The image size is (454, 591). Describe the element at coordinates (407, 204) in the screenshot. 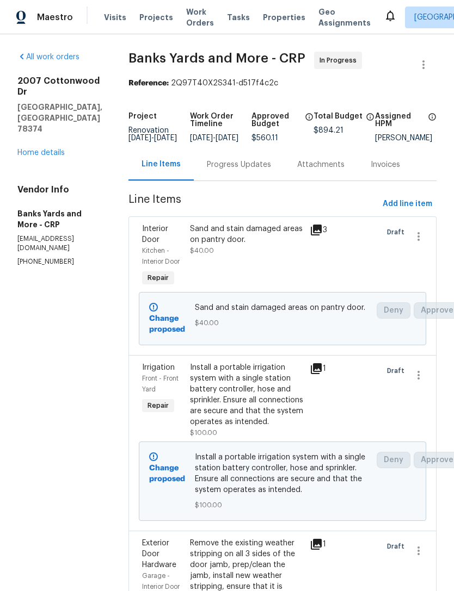

I see `span: Add line item` at that location.